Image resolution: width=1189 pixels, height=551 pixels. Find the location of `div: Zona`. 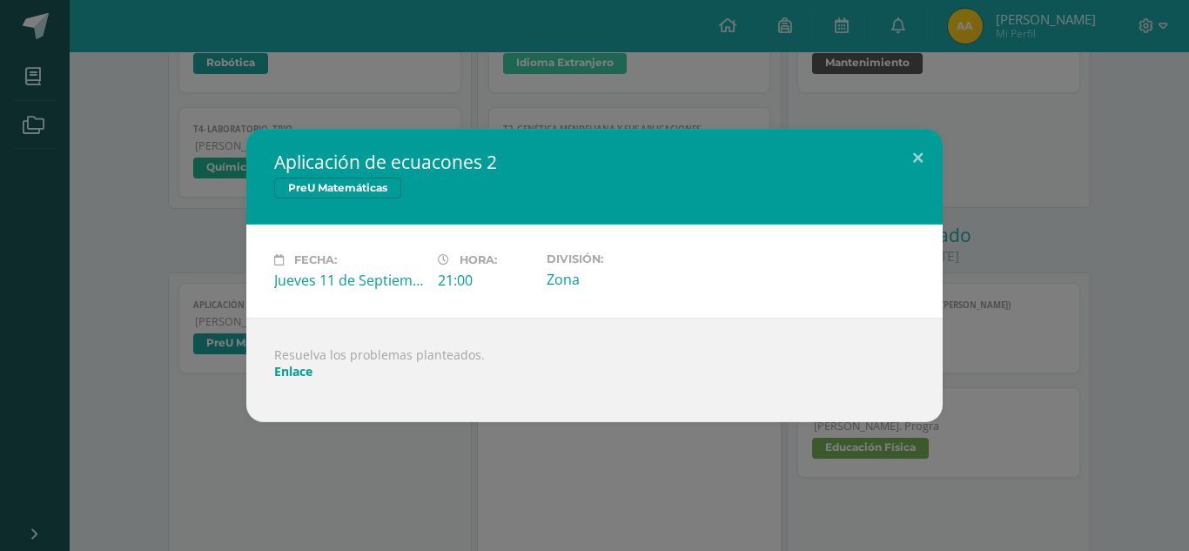

div: Zona is located at coordinates (621, 279).